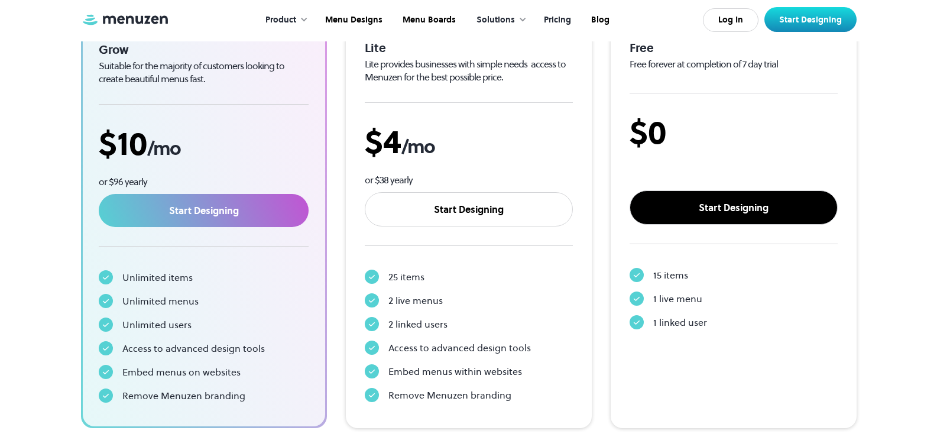 The width and height of the screenshot is (937, 437). What do you see at coordinates (734, 48) in the screenshot?
I see `div: Free` at bounding box center [734, 48].